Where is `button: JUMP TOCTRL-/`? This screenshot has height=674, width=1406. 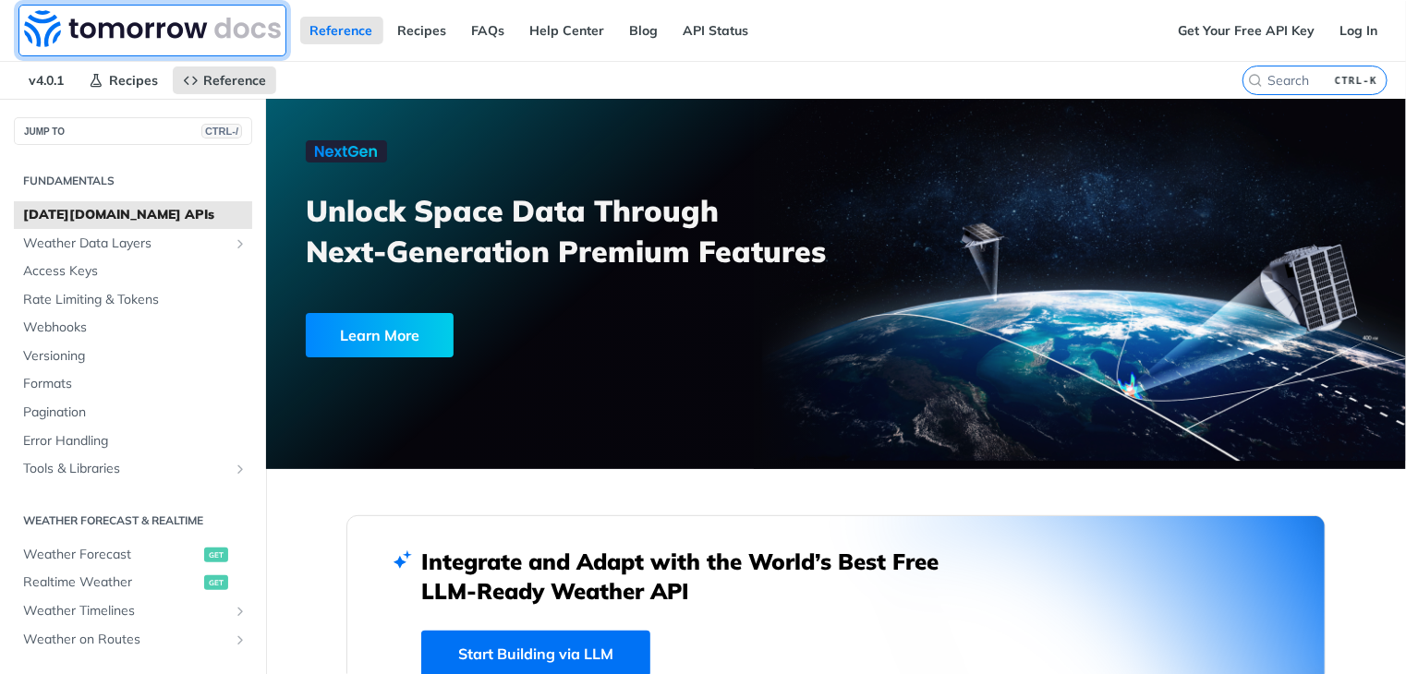
button: JUMP TOCTRL-/ is located at coordinates (133, 131).